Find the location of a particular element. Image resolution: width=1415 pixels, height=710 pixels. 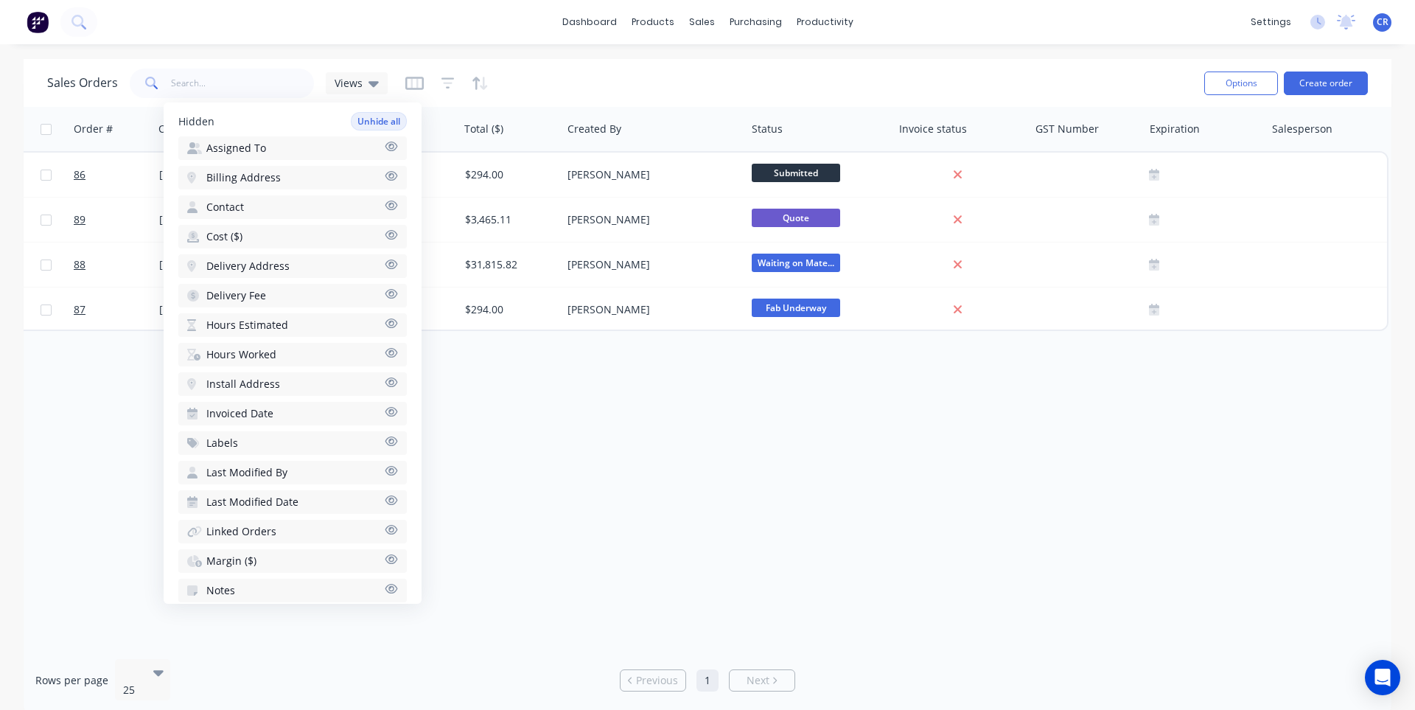

span: Install Address is located at coordinates (243, 384).